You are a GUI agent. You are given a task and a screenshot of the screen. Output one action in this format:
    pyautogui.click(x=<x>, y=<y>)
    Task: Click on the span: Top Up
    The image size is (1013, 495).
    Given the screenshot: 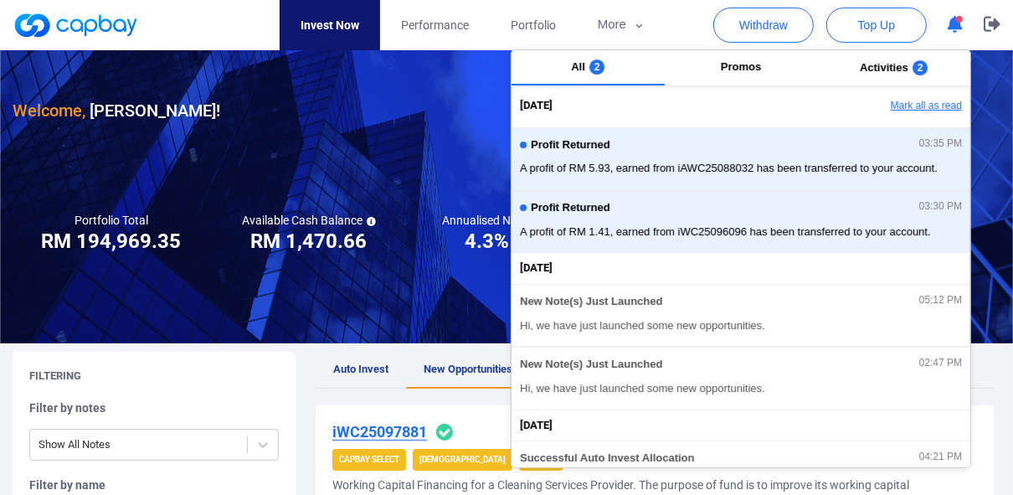 What is the action you would take?
    pyautogui.click(x=877, y=25)
    